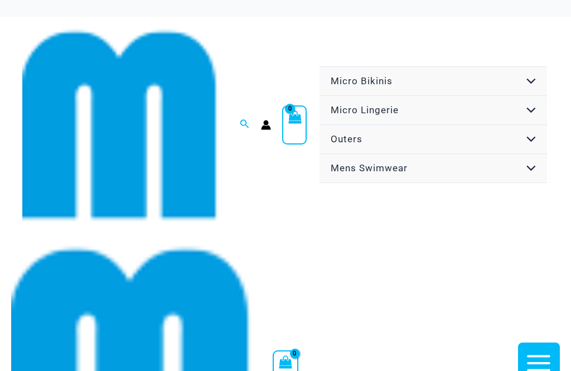 The image size is (571, 371). What do you see at coordinates (433, 168) in the screenshot?
I see `a: Mens SwimwearMenu ToggleMenu Toggle` at bounding box center [433, 168].